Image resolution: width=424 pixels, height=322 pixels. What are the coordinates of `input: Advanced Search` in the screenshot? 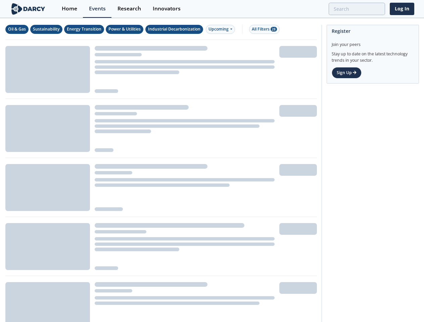 It's located at (357, 9).